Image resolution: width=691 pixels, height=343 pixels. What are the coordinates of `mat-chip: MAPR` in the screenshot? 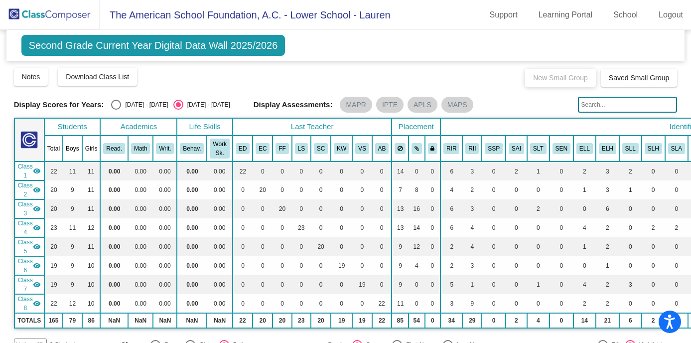 It's located at (356, 105).